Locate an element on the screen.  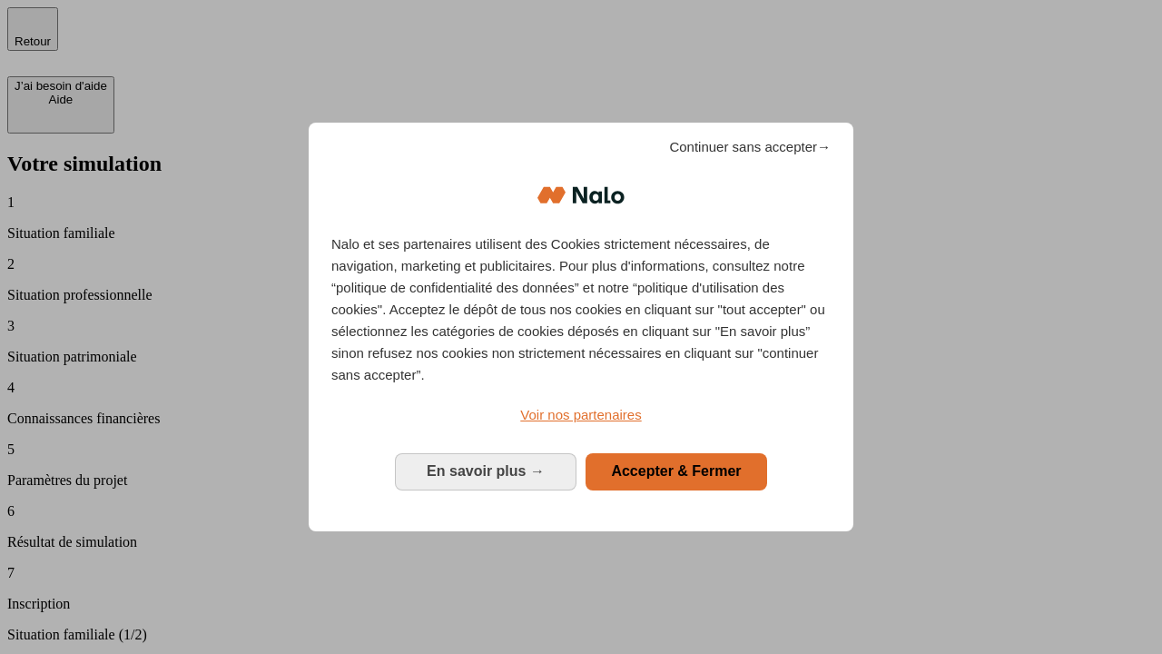
span: Accepter & Fermer is located at coordinates (676, 470).